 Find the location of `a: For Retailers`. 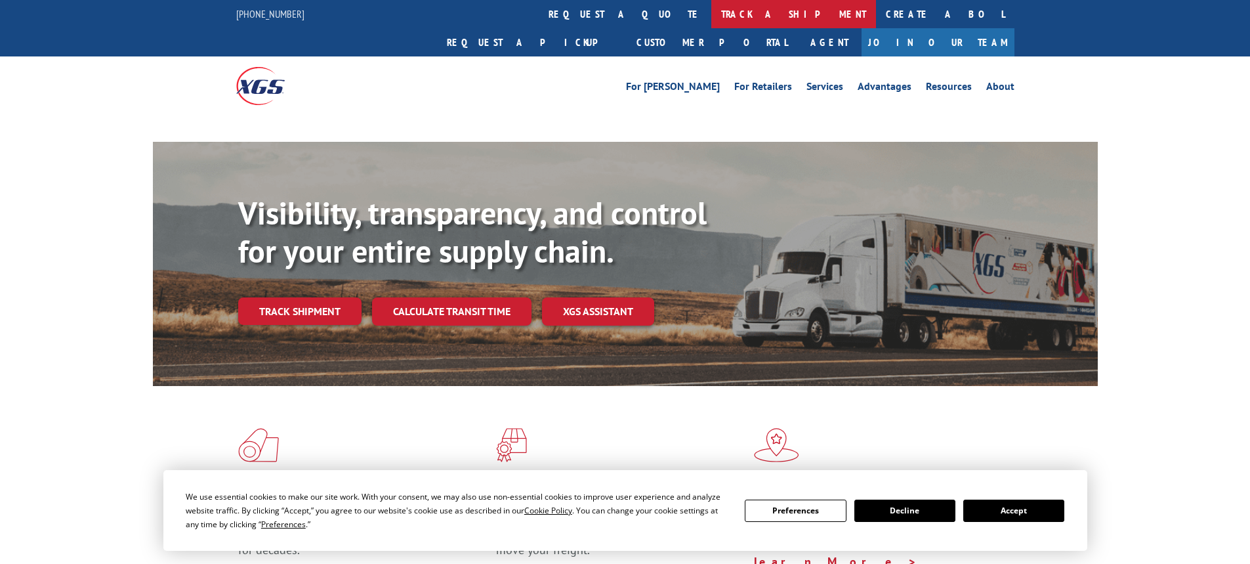

a: For Retailers is located at coordinates (763, 89).